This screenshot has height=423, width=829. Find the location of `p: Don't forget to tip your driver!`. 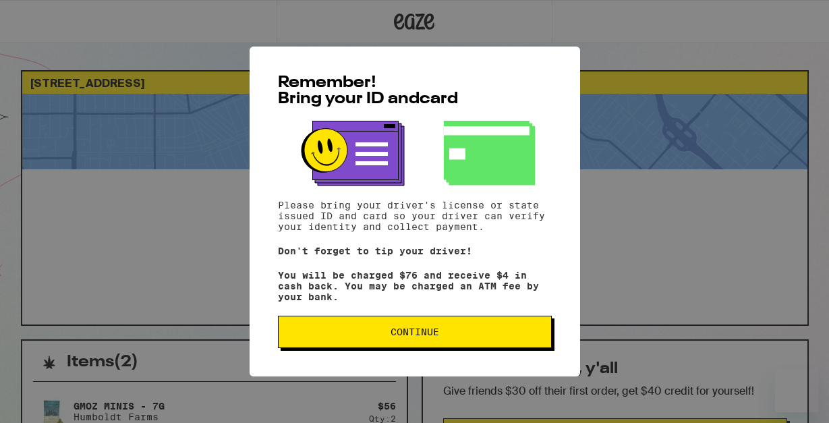

p: Don't forget to tip your driver! is located at coordinates (415, 251).